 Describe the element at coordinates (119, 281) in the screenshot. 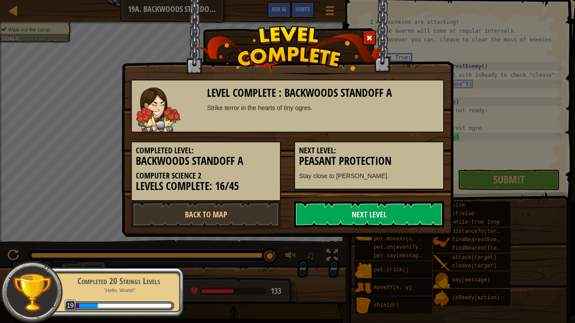

I see `div: Completed 20 Strings Levels` at that location.